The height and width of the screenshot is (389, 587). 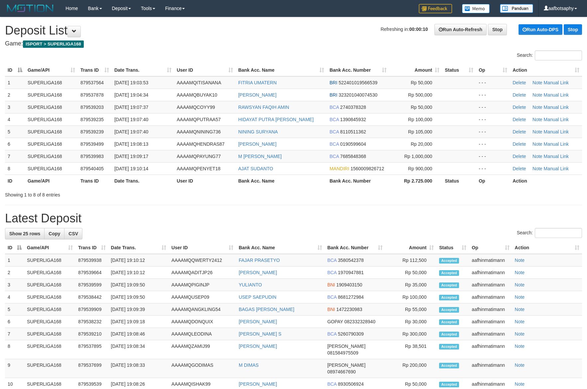 I want to click on th: Trans ID, so click(x=95, y=181).